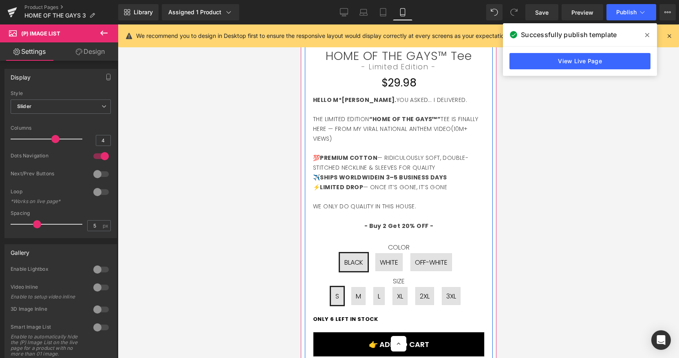 The height and width of the screenshot is (358, 679). Describe the element at coordinates (631, 12) in the screenshot. I see `button: Publish` at that location.